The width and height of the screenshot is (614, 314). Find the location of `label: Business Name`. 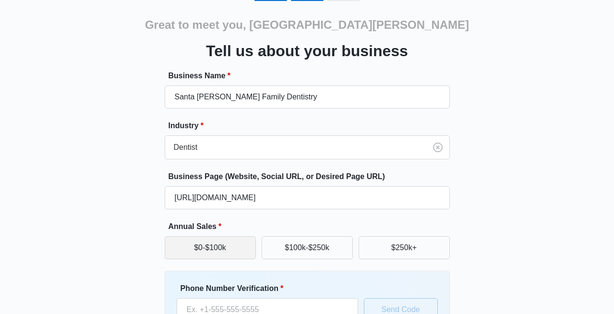

label: Business Name is located at coordinates (311, 76).